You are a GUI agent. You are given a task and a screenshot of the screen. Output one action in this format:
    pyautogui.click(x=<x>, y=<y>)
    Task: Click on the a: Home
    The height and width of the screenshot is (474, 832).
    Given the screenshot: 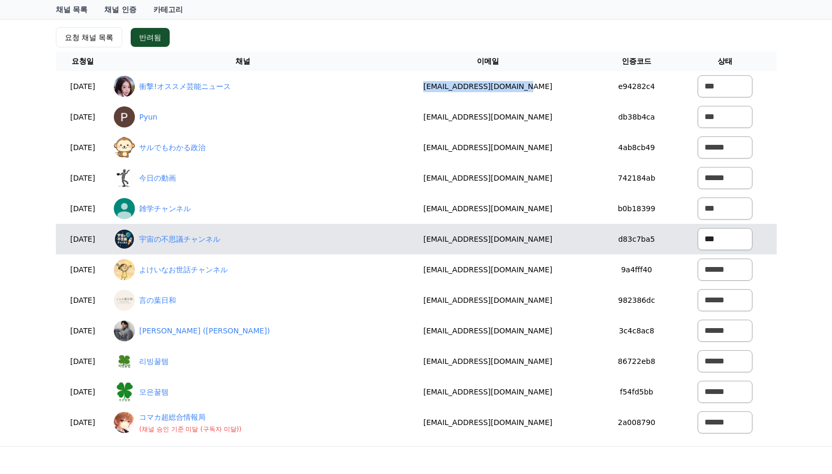 What is the action you would take?
    pyautogui.click(x=36, y=347)
    